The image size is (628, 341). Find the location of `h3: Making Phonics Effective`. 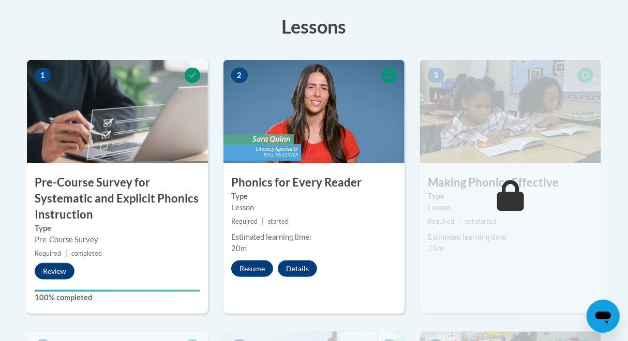

h3: Making Phonics Effective is located at coordinates (510, 183).